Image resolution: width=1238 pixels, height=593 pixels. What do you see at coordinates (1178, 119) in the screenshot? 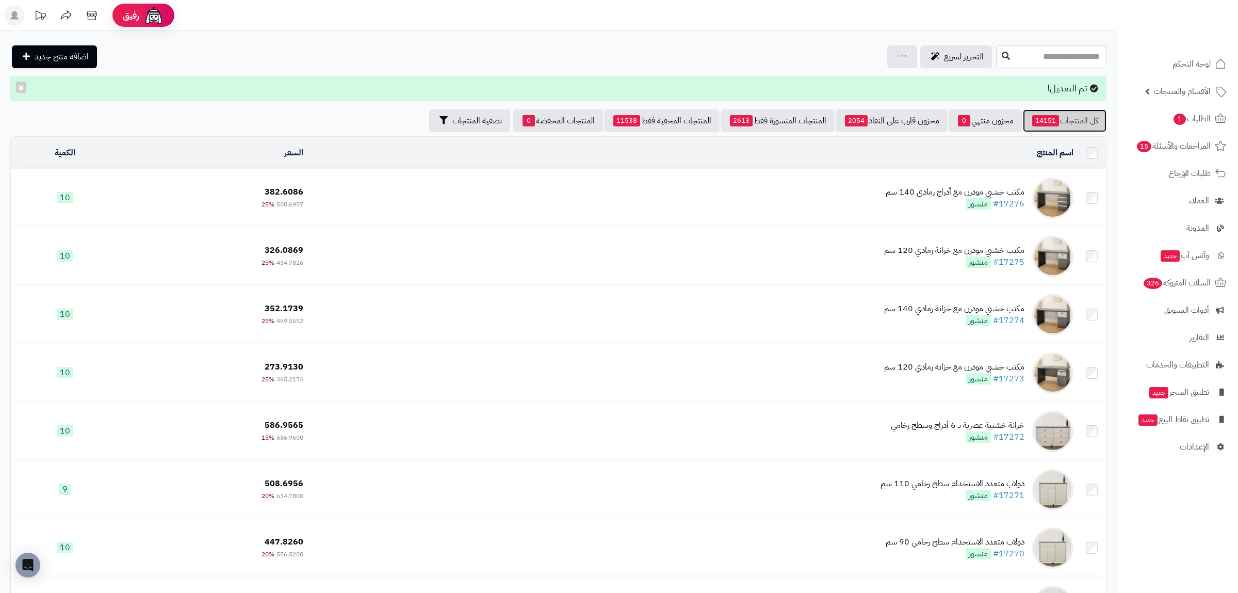
I see `a: الطلبات1` at bounding box center [1178, 119].